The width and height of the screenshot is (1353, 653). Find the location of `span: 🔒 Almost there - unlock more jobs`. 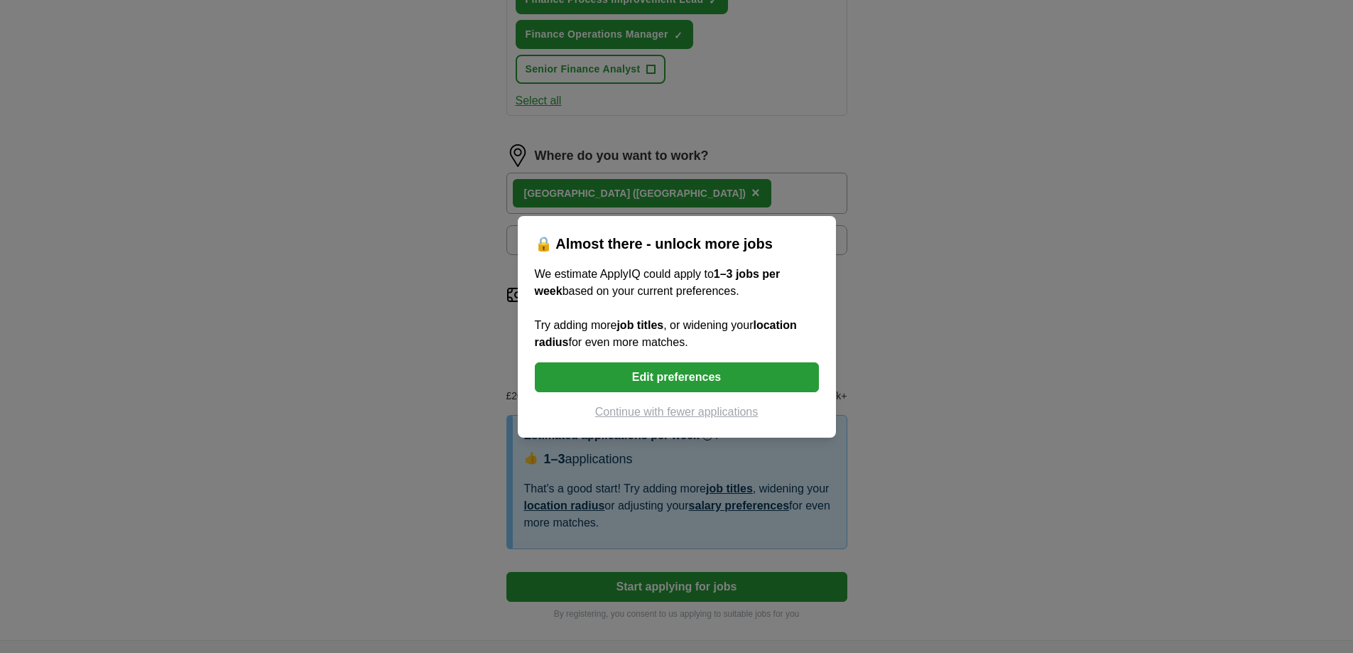

span: 🔒 Almost there - unlock more jobs is located at coordinates (654, 244).